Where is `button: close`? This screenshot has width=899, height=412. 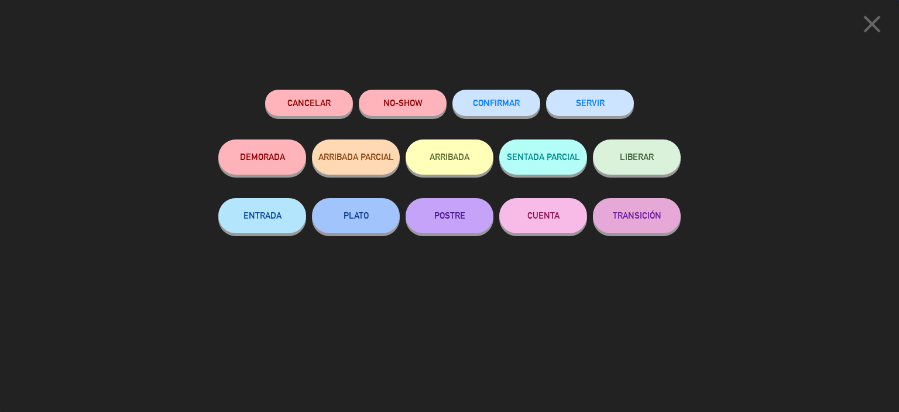 button: close is located at coordinates (872, 26).